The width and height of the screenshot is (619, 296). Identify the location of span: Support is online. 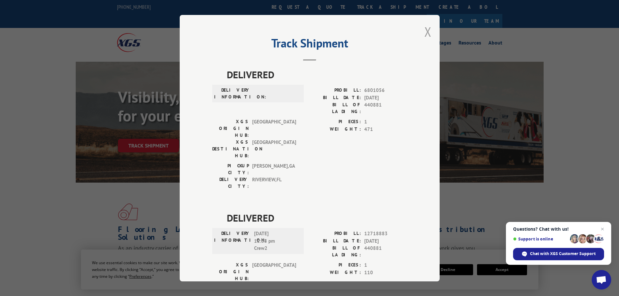
(540, 239).